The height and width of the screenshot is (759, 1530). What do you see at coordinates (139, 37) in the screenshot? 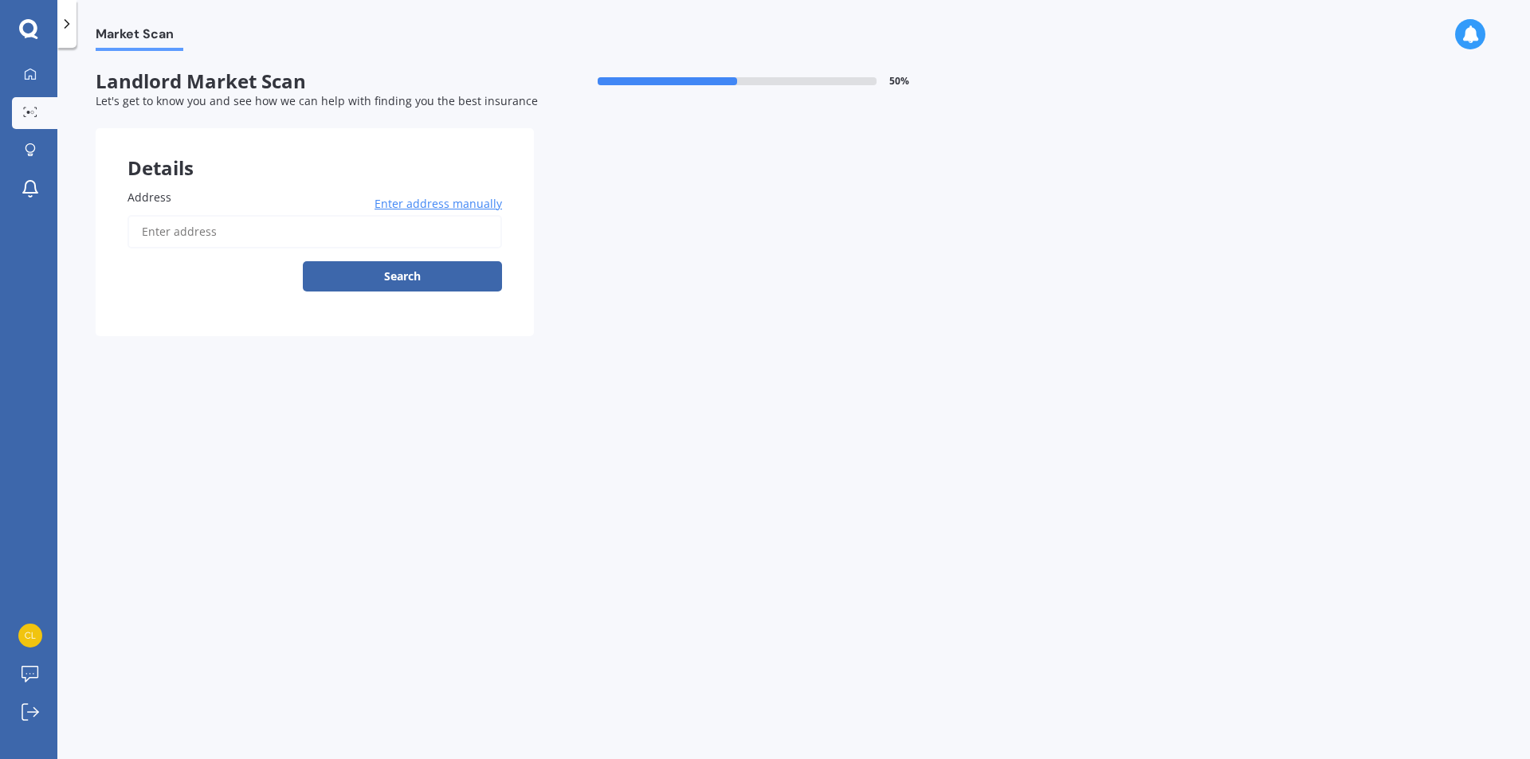
I see `span: Market Scan` at bounding box center [139, 37].